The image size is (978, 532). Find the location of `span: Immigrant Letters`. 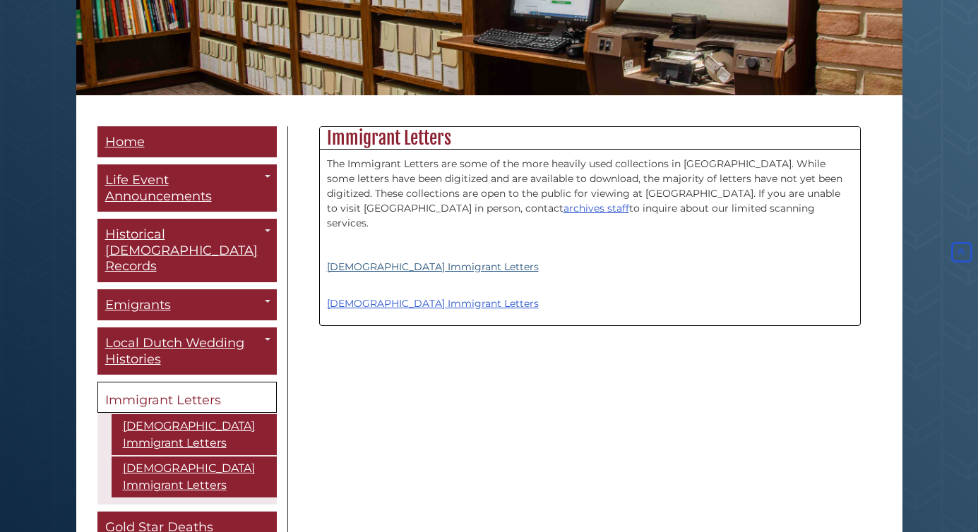

span: Immigrant Letters is located at coordinates (163, 400).